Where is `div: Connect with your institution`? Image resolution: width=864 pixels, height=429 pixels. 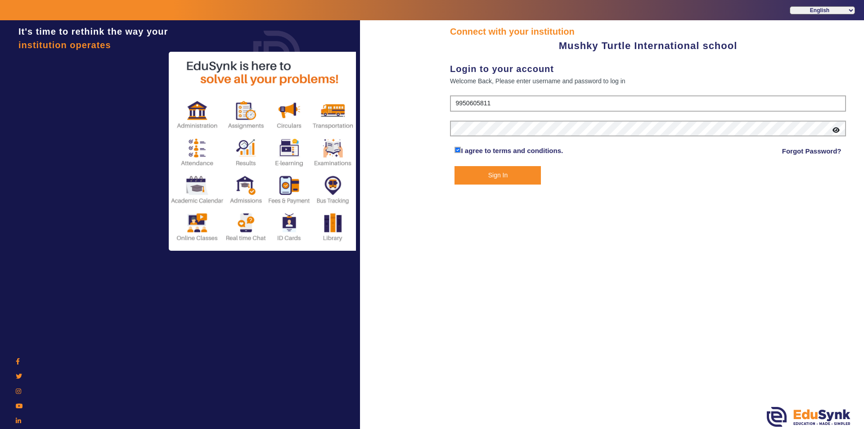 div: Connect with your institution is located at coordinates (648, 32).